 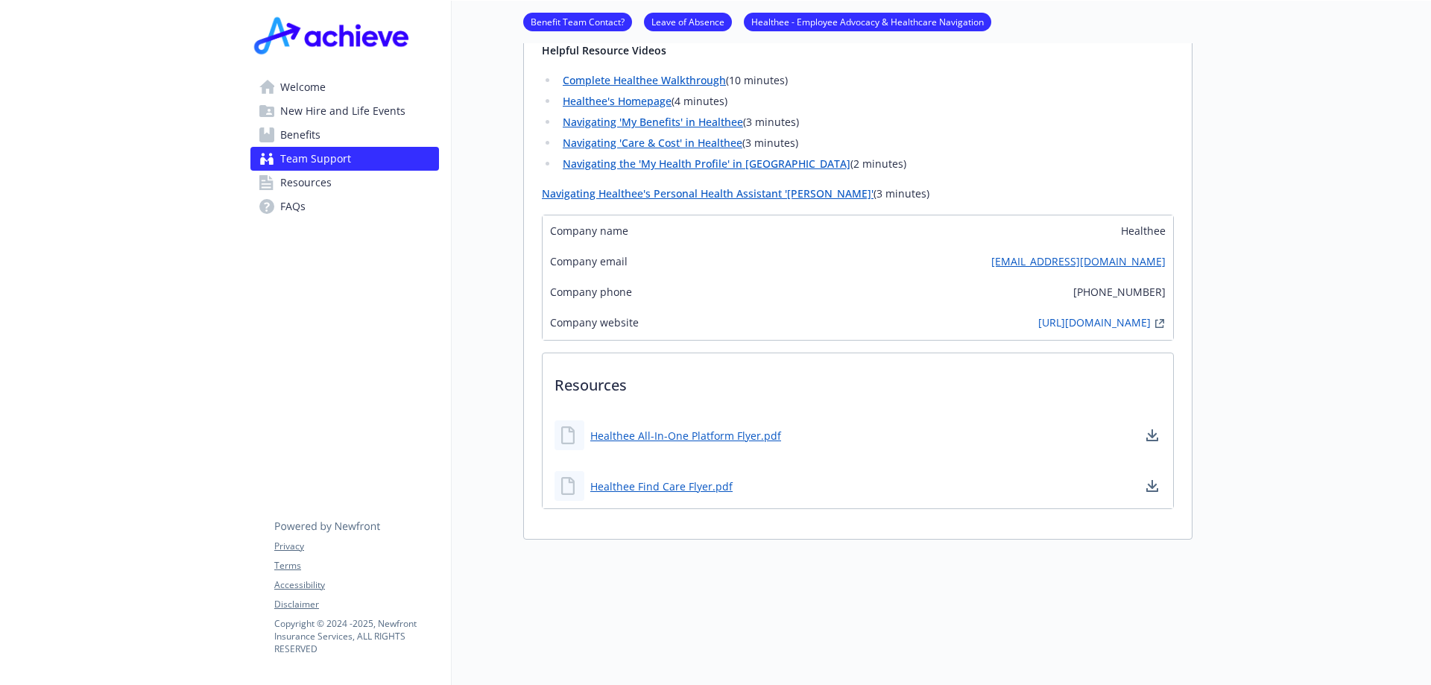 I want to click on a: Welcome, so click(x=344, y=87).